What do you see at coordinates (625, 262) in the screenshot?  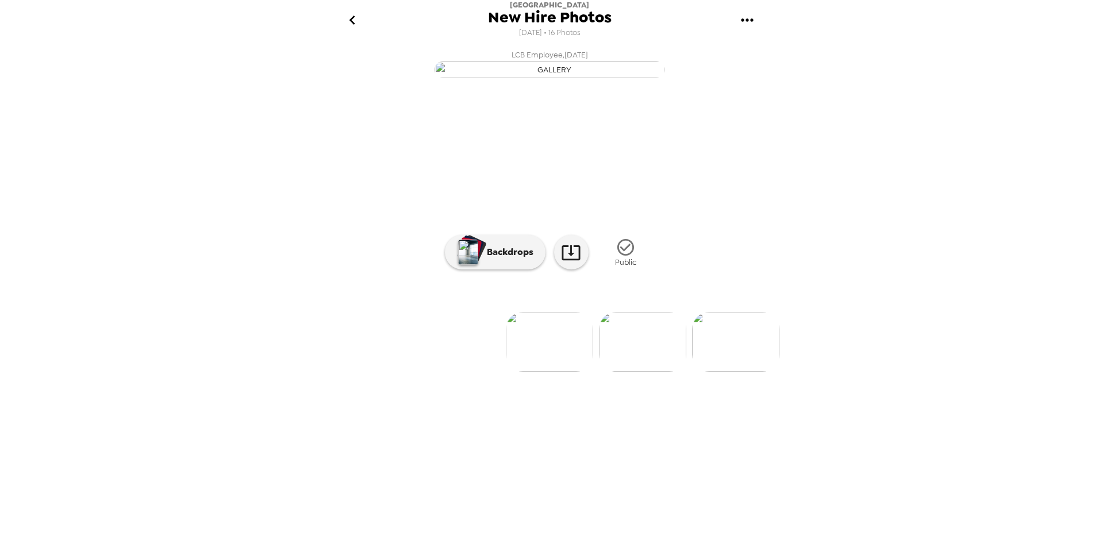 I see `span: Public` at bounding box center [625, 262].